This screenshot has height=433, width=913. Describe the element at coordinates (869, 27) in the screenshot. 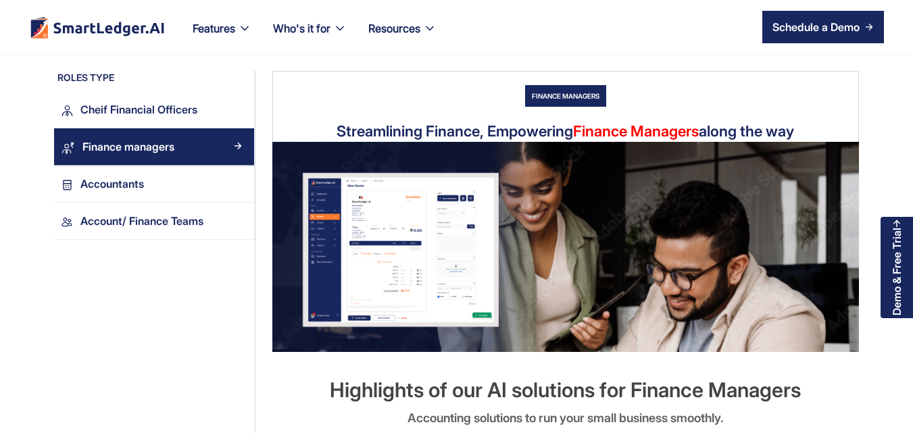

I see `img: arrow right icon` at that location.